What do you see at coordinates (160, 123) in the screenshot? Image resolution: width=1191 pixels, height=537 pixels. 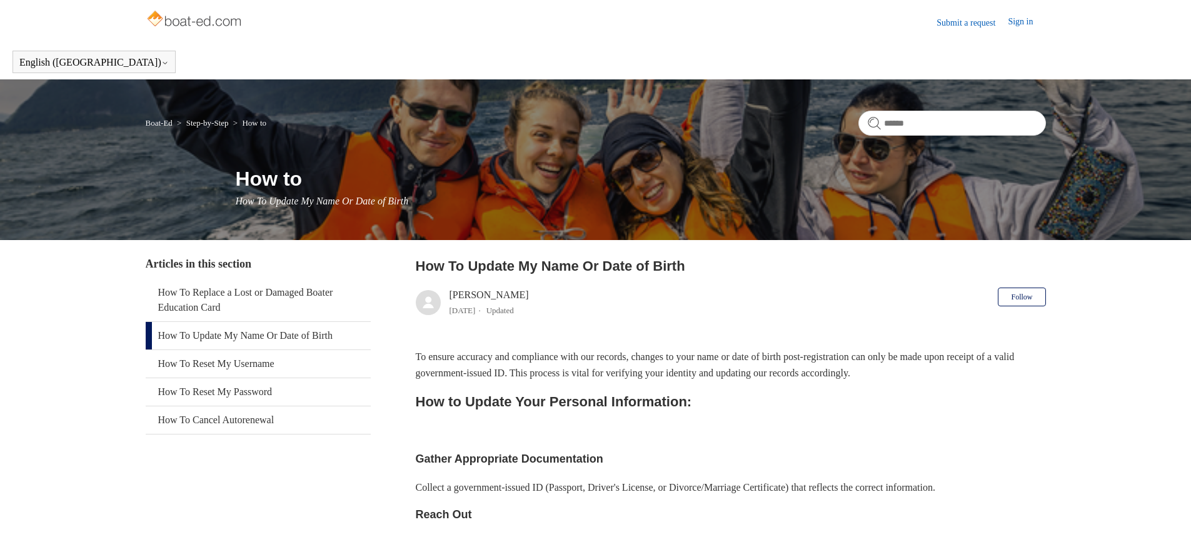 I see `li: Boat-Ed` at bounding box center [160, 123].